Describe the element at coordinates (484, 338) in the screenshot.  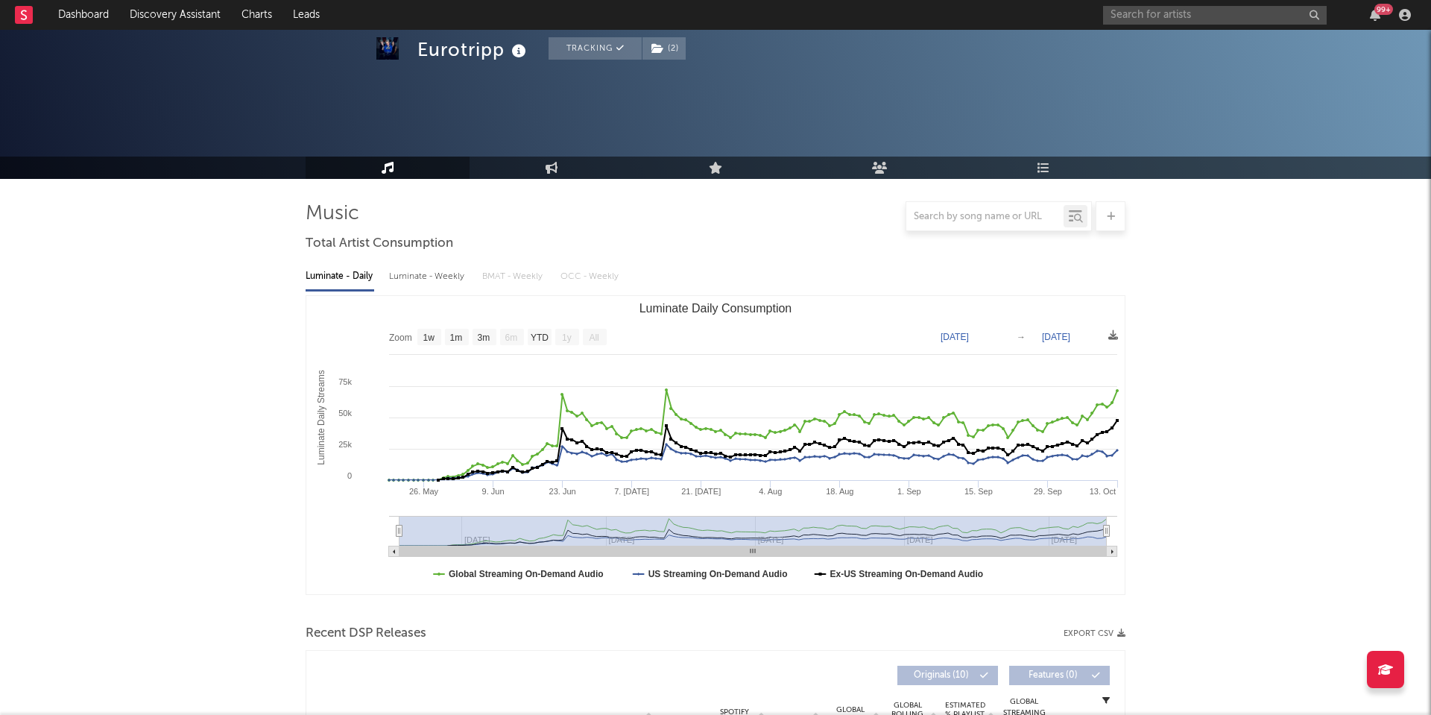
I see `text: 3m` at that location.